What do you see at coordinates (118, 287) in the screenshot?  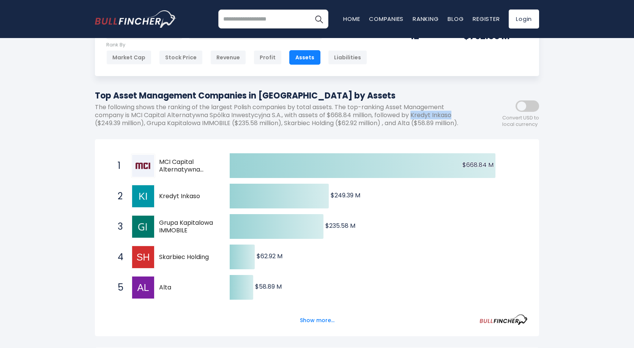 I see `span: 5` at bounding box center [118, 287].